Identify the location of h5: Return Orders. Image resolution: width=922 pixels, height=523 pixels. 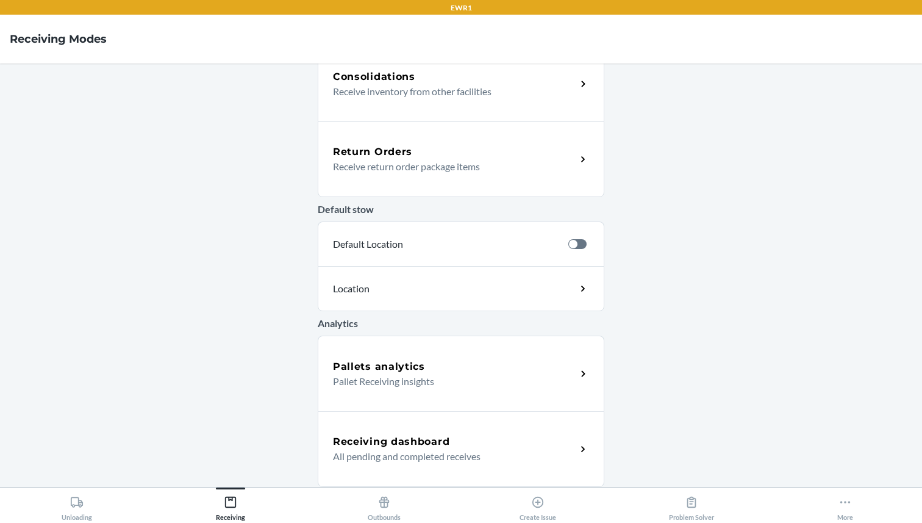
(373, 152).